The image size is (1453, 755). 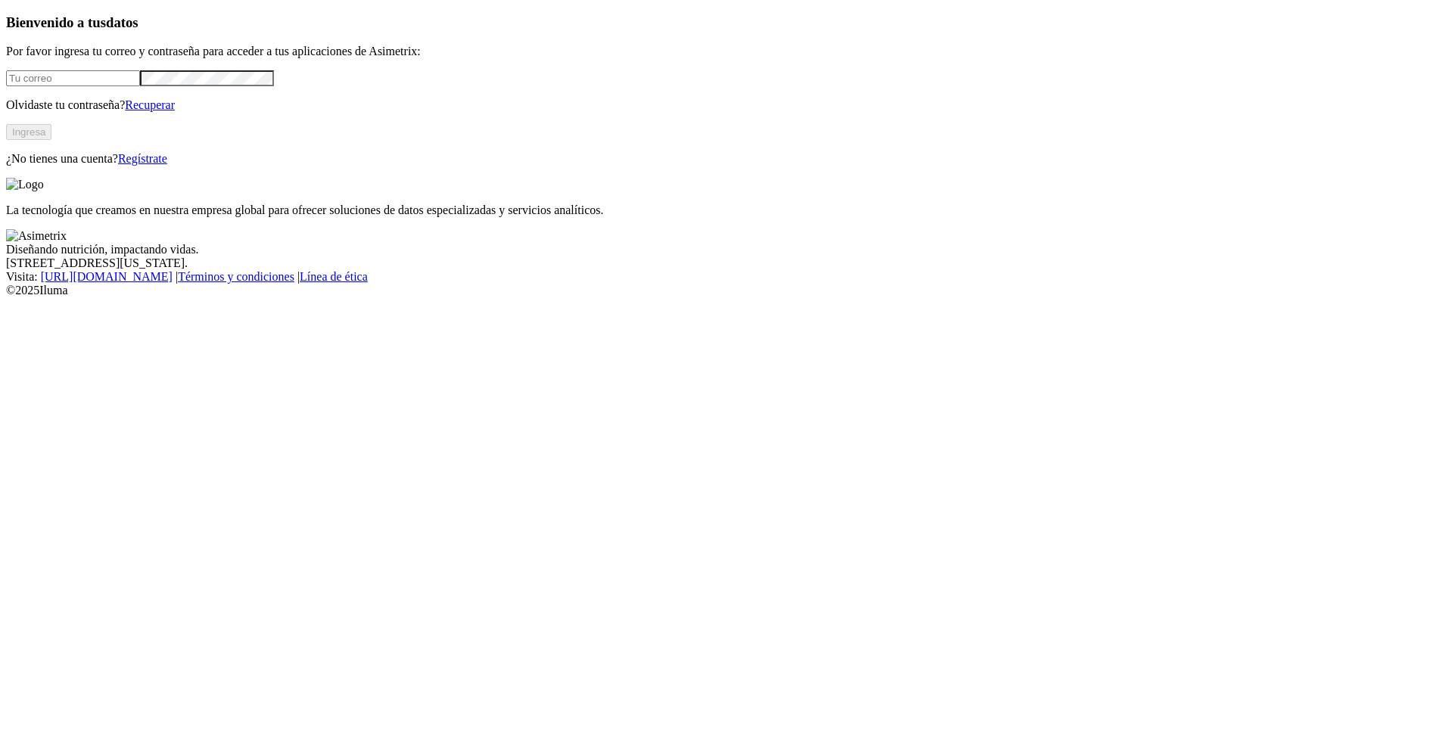 What do you see at coordinates (726, 210) in the screenshot?
I see `p: La tecnología que creamos en nuestra empresa global para ofrecer soluciones de datos especializad...` at bounding box center [726, 210].